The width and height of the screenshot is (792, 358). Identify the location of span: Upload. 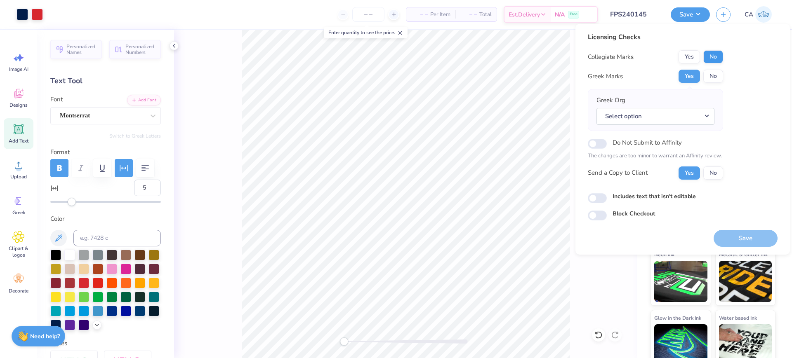
(19, 177).